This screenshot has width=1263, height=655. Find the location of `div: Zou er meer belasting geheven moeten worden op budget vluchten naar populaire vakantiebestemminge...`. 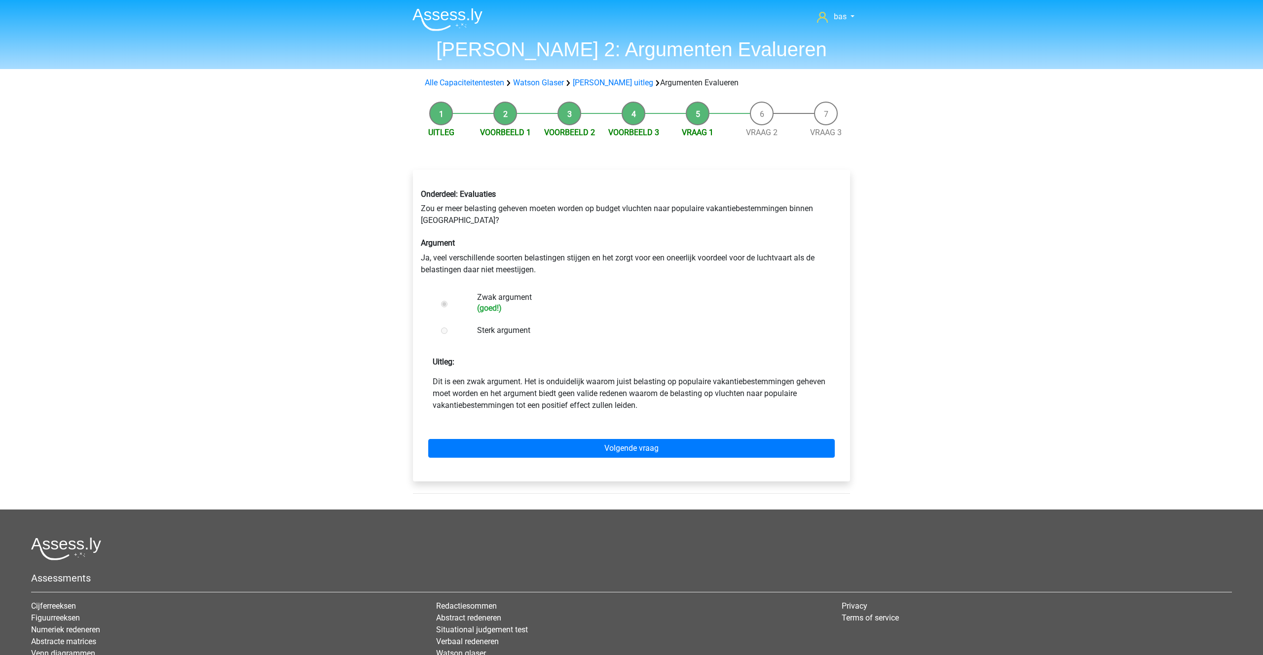

div: Zou er meer belasting geheven moeten worden op budget vluchten naar populaire vakantiebestemminge... is located at coordinates (632, 232).